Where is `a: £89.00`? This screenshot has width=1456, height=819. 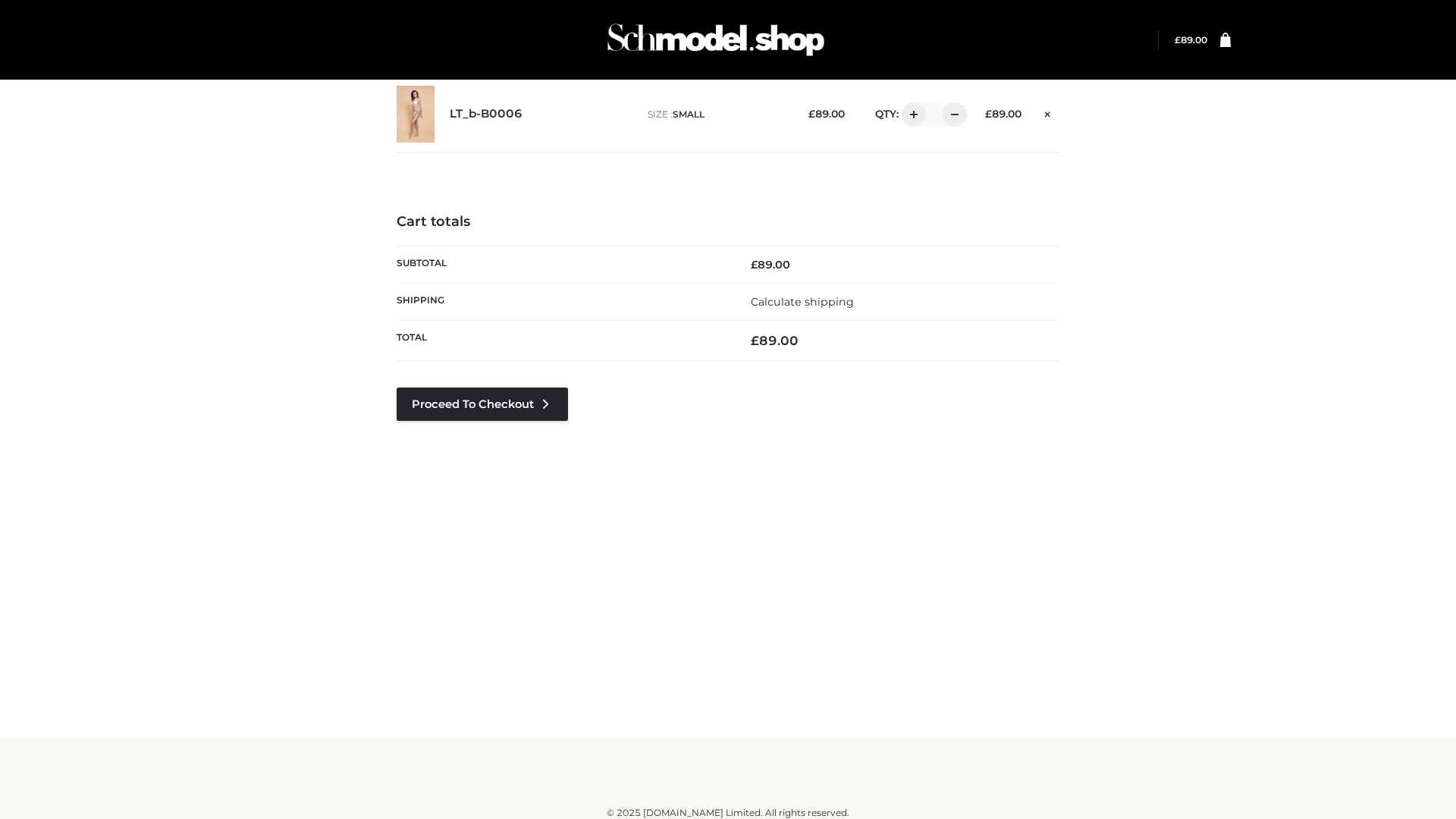 a: £89.00 is located at coordinates (1190, 40).